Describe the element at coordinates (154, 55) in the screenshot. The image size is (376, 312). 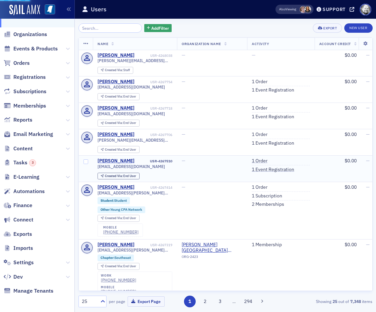
I see `div: USR-4268038` at that location.